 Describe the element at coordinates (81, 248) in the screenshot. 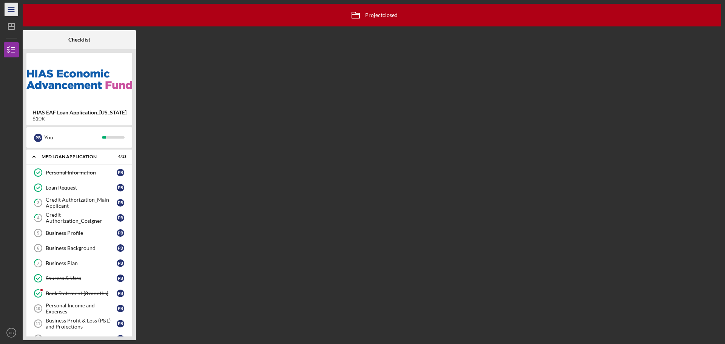

I see `div: Business Background` at that location.